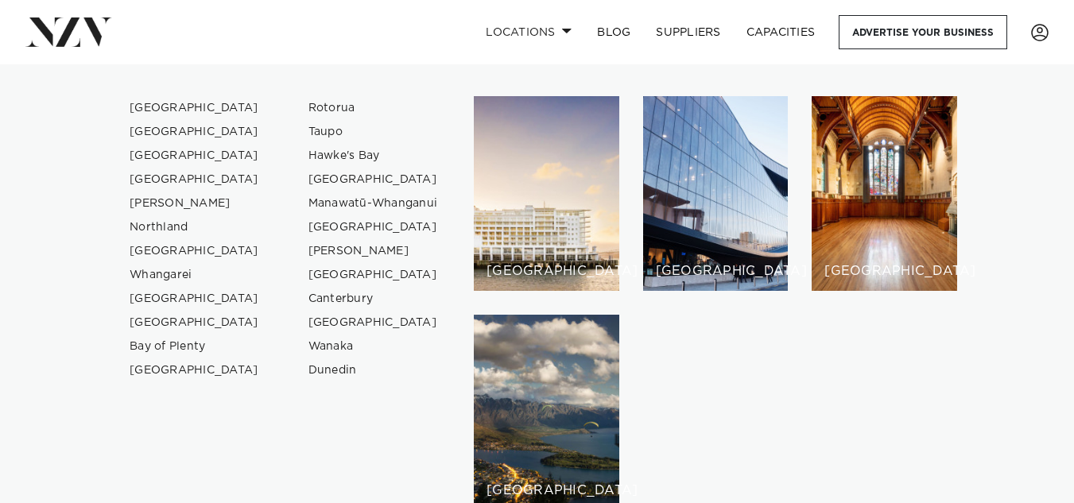  I want to click on a: Dunedin, so click(373, 370).